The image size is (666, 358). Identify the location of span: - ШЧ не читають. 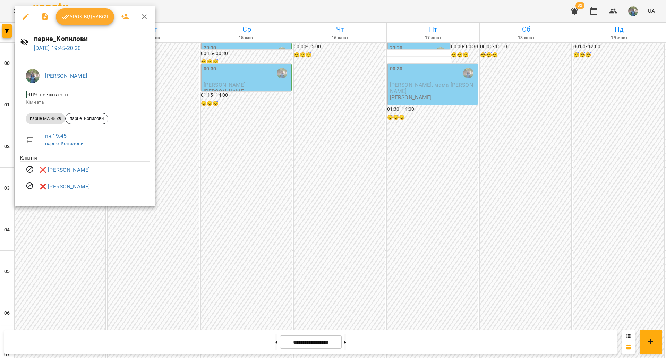
(48, 94).